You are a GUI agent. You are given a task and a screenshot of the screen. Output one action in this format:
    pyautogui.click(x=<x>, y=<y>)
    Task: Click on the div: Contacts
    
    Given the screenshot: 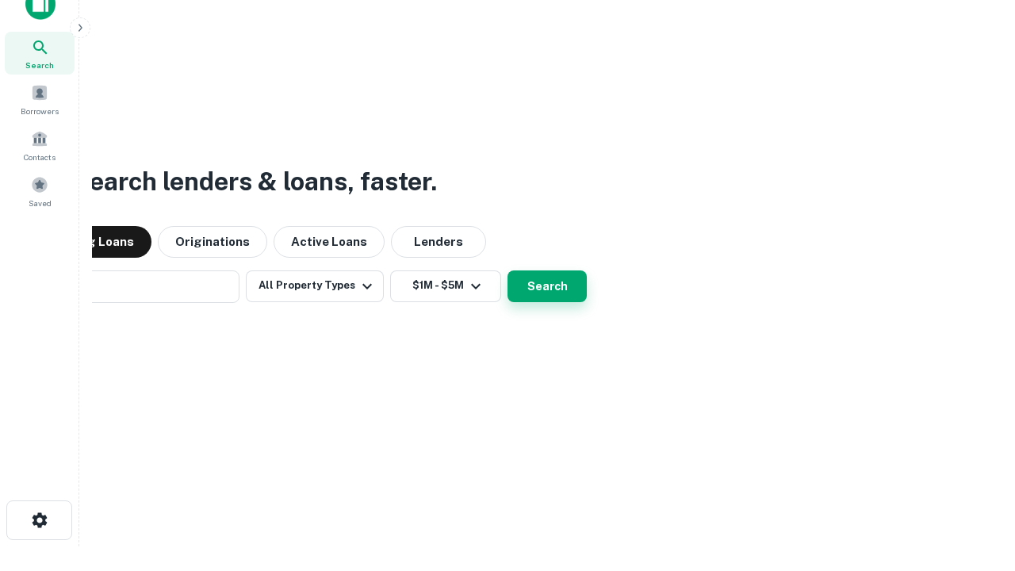 What is the action you would take?
    pyautogui.click(x=40, y=145)
    